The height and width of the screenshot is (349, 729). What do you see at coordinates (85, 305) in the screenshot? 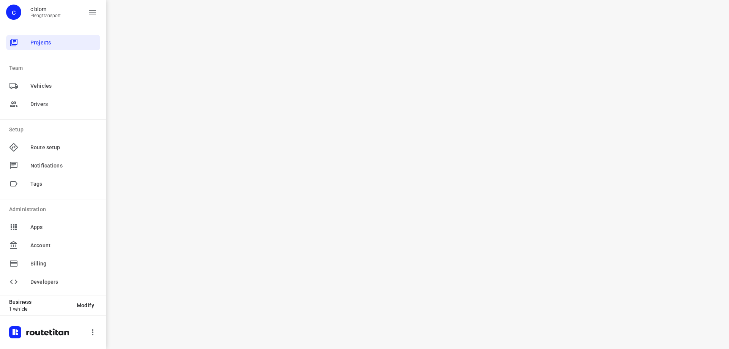
I see `button: Modify` at bounding box center [85, 305].